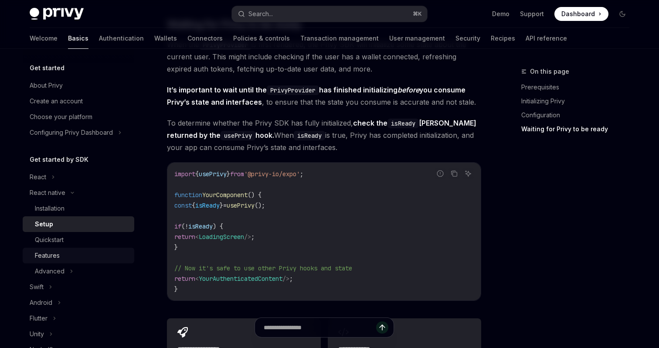 The width and height of the screenshot is (659, 348). I want to click on span: from, so click(237, 174).